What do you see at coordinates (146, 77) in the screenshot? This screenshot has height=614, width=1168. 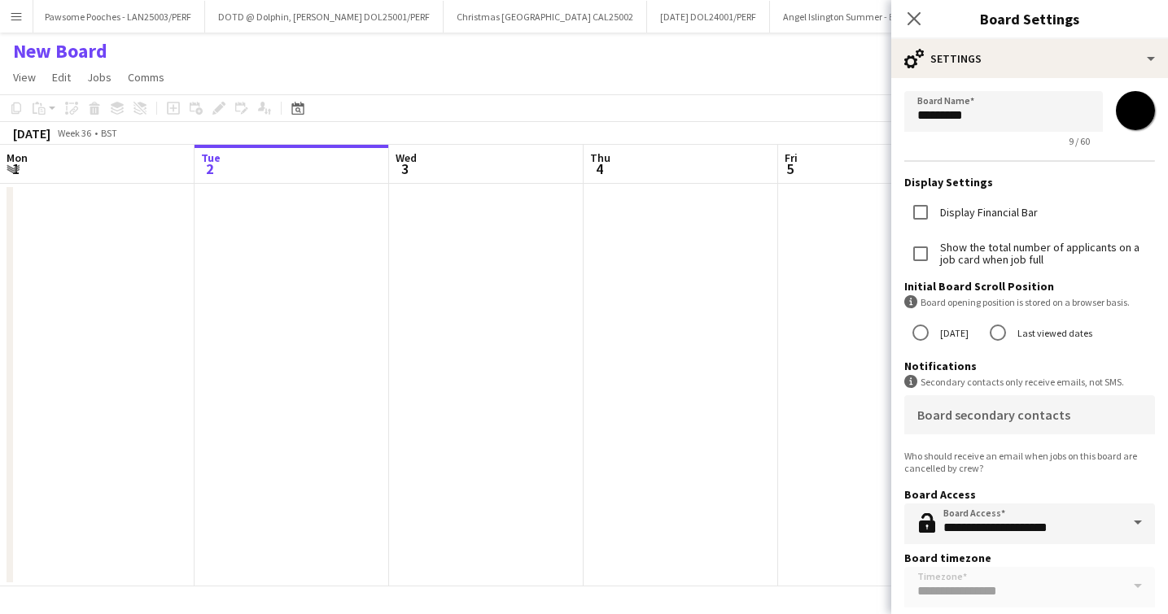 I see `a: Comms` at bounding box center [146, 77].